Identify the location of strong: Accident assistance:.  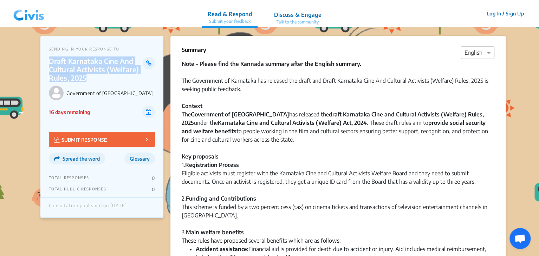
(222, 249).